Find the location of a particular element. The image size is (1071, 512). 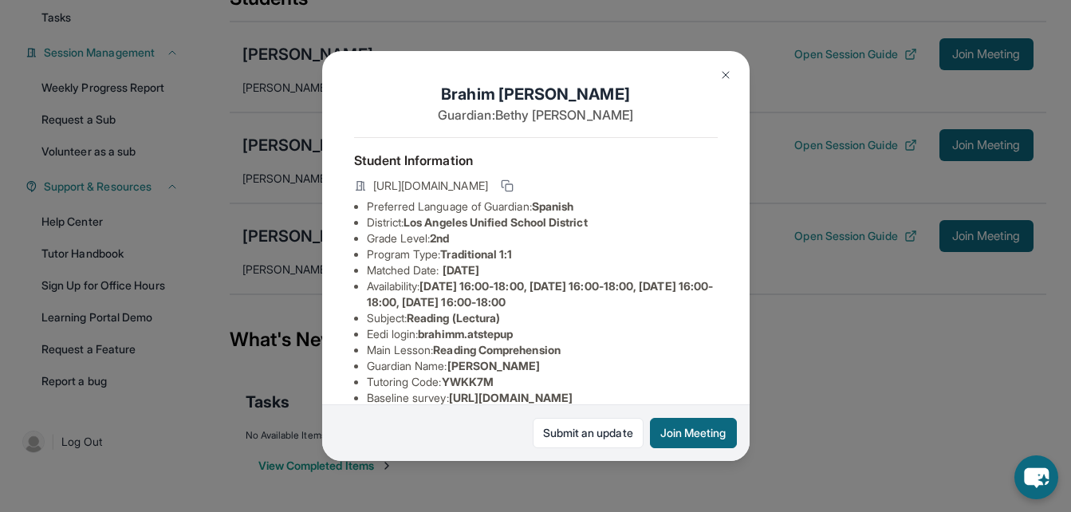

li: Main Lesson : is located at coordinates (542, 350).